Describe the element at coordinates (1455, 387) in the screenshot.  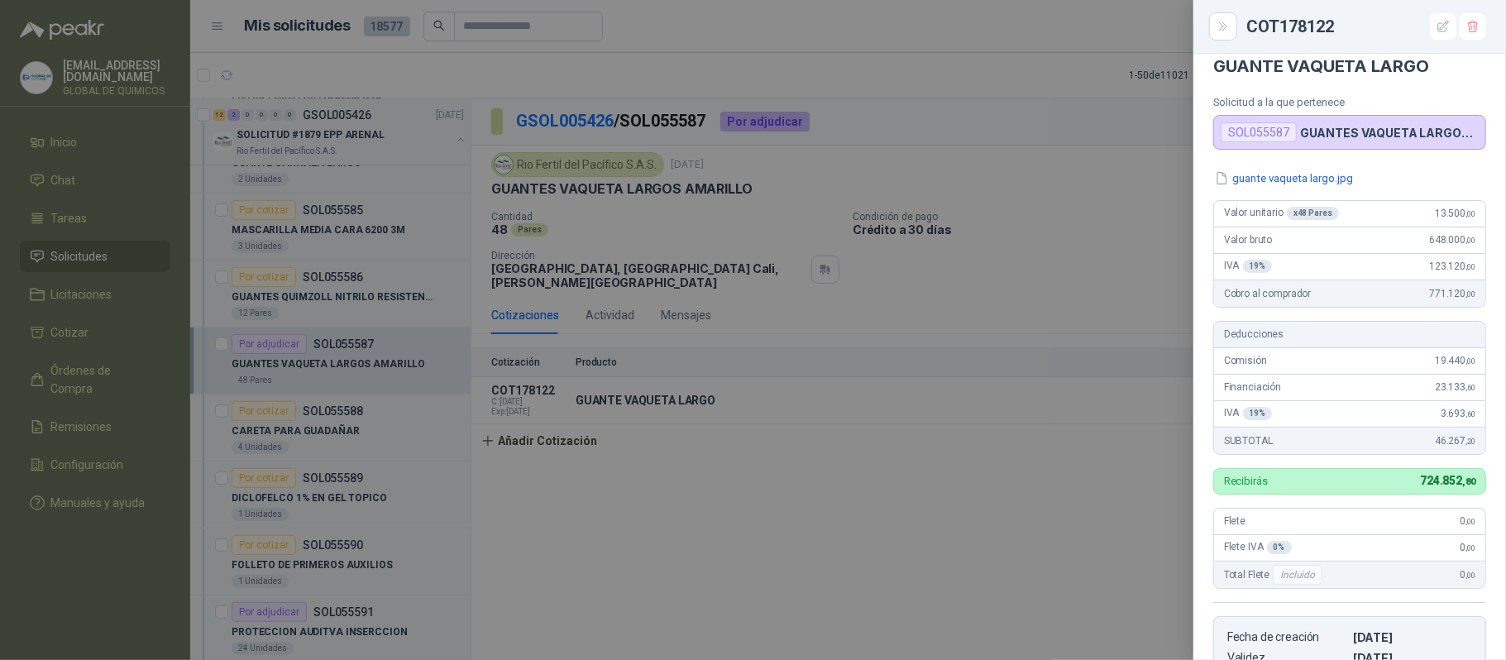
I see `span: 23.133` at that location.